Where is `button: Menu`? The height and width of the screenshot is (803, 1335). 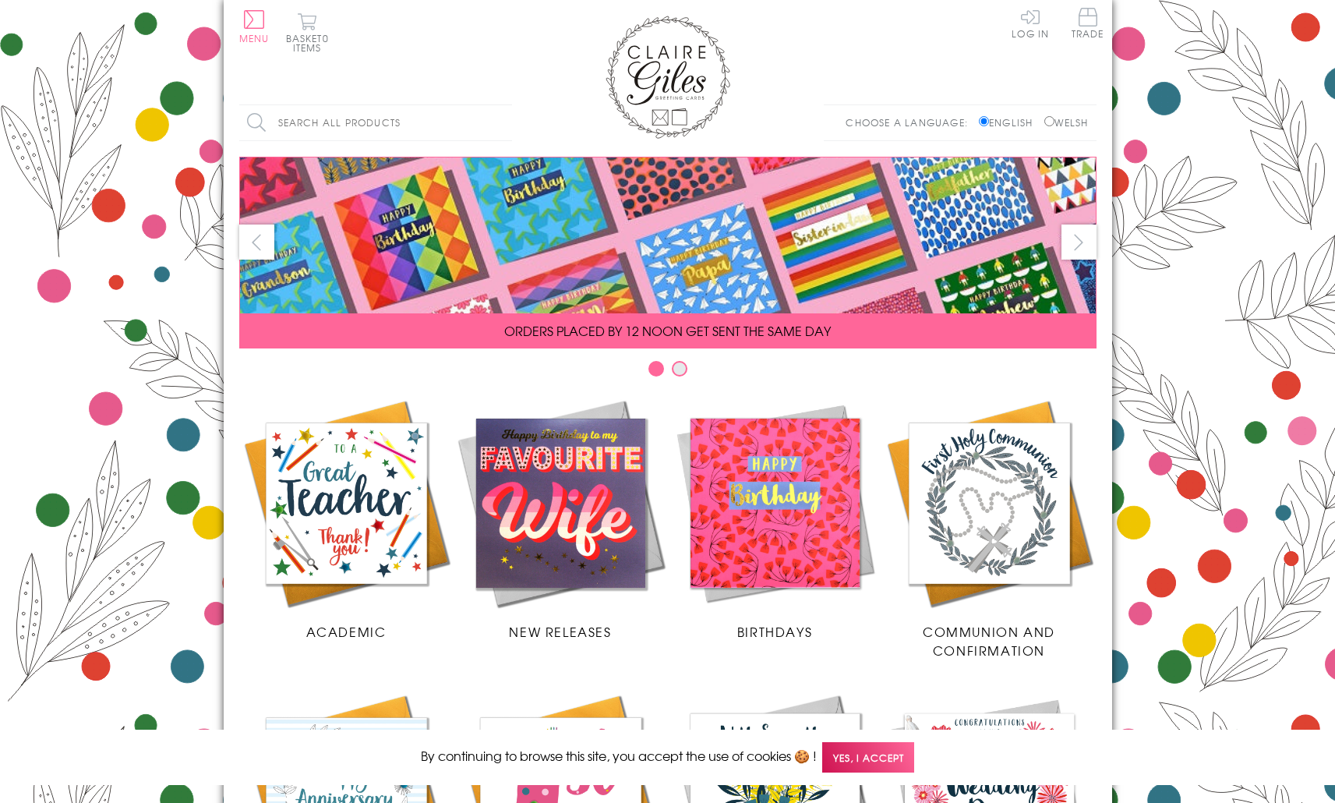
button: Menu is located at coordinates (254, 26).